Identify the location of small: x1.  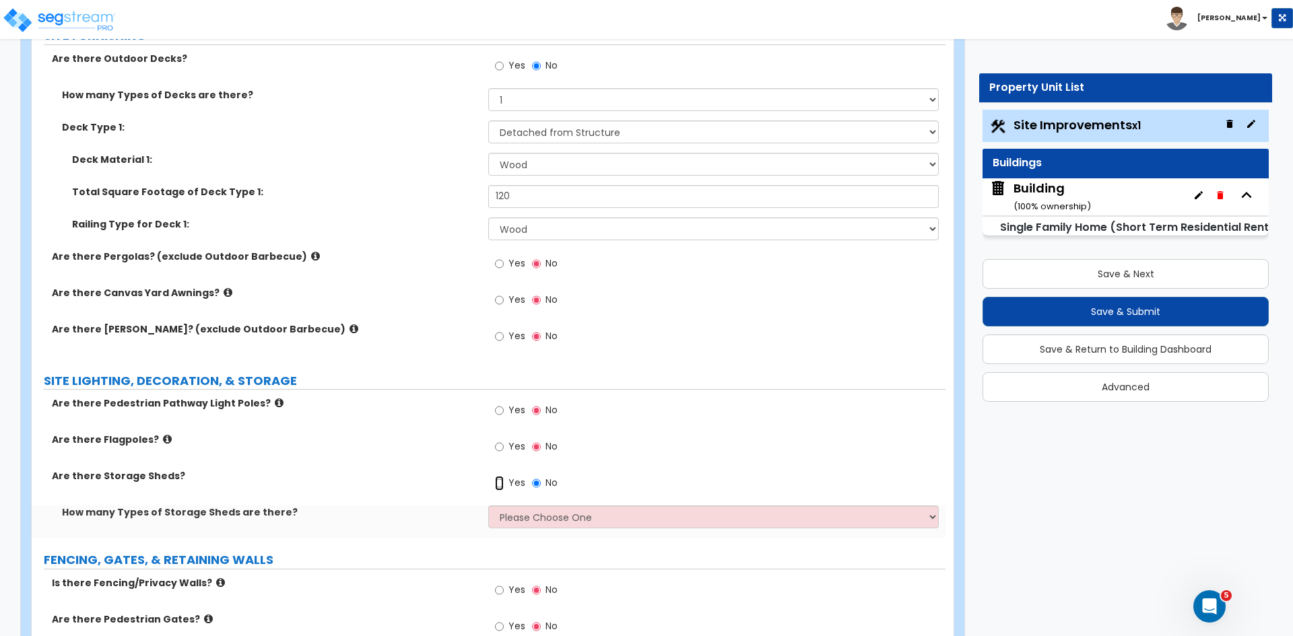
(1136, 125).